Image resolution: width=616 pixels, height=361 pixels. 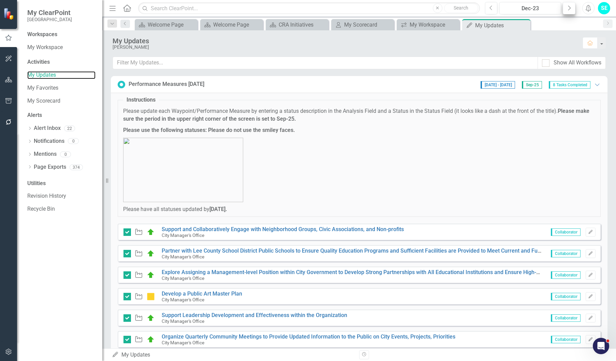 What do you see at coordinates (530, 8) in the screenshot?
I see `button: Dec-23` at bounding box center [530, 8].